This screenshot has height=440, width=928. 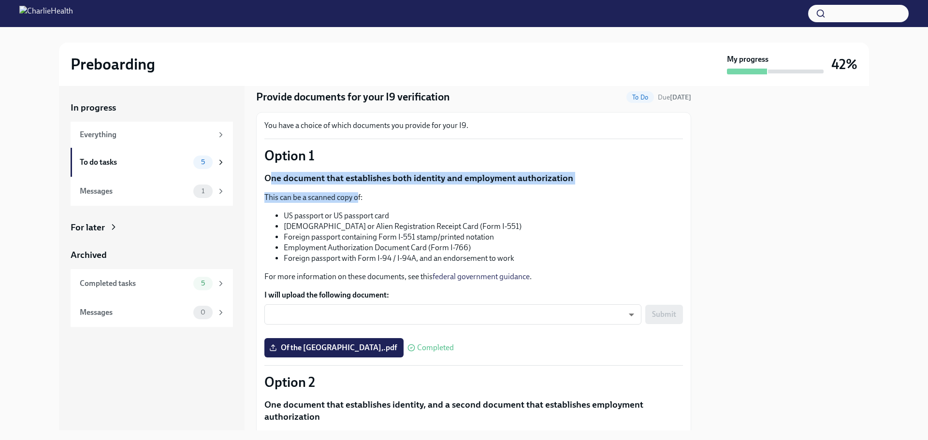 What do you see at coordinates (146, 135) in the screenshot?
I see `div: Everything` at bounding box center [146, 135].